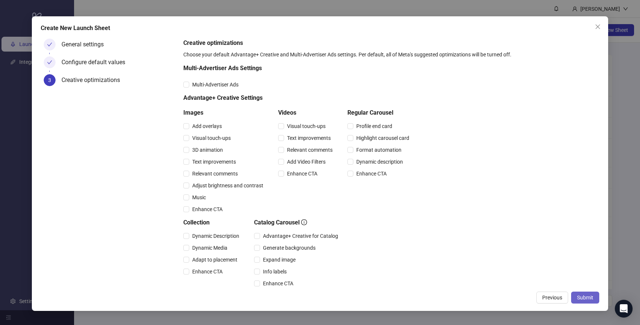 The width and height of the screenshot is (640, 325). Describe the element at coordinates (380, 113) in the screenshot. I see `h5: Regular Carousel` at that location.